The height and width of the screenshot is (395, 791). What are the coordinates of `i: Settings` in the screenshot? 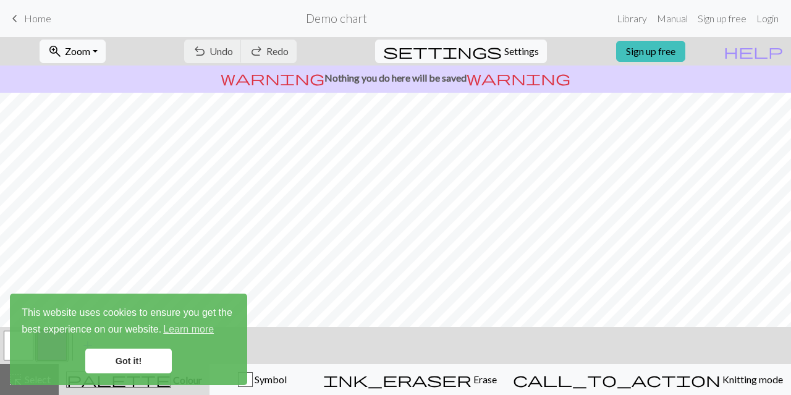 It's located at (443, 51).